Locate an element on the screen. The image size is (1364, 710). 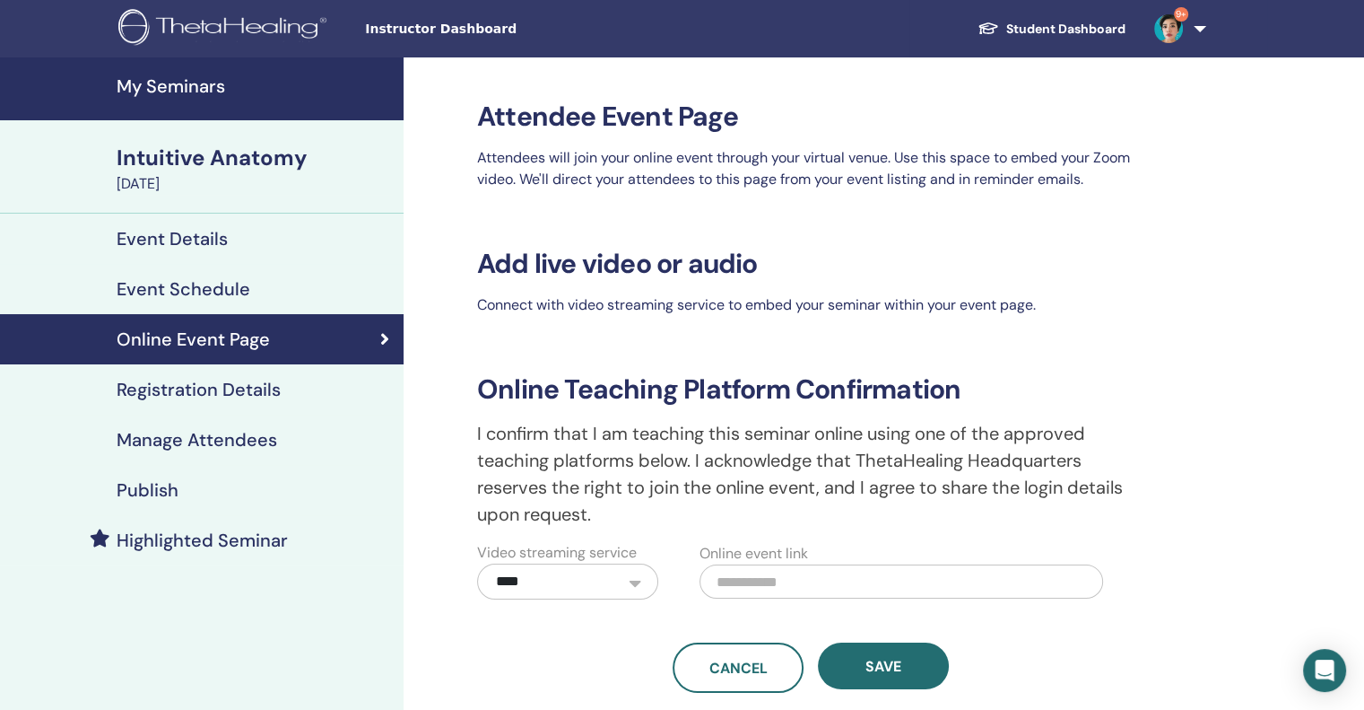
p: Attendees will join your online event through your virtual venue. Use this space to embed your Zo... is located at coordinates (811, 169).